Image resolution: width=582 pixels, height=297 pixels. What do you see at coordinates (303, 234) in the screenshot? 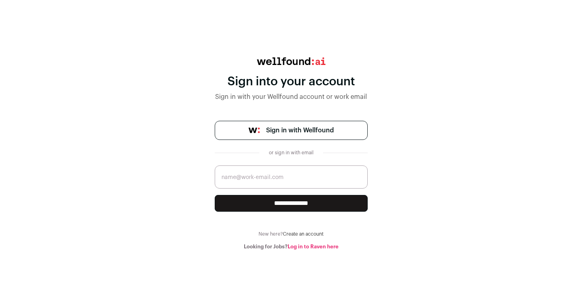
I see `a: Create an account` at bounding box center [303, 234].